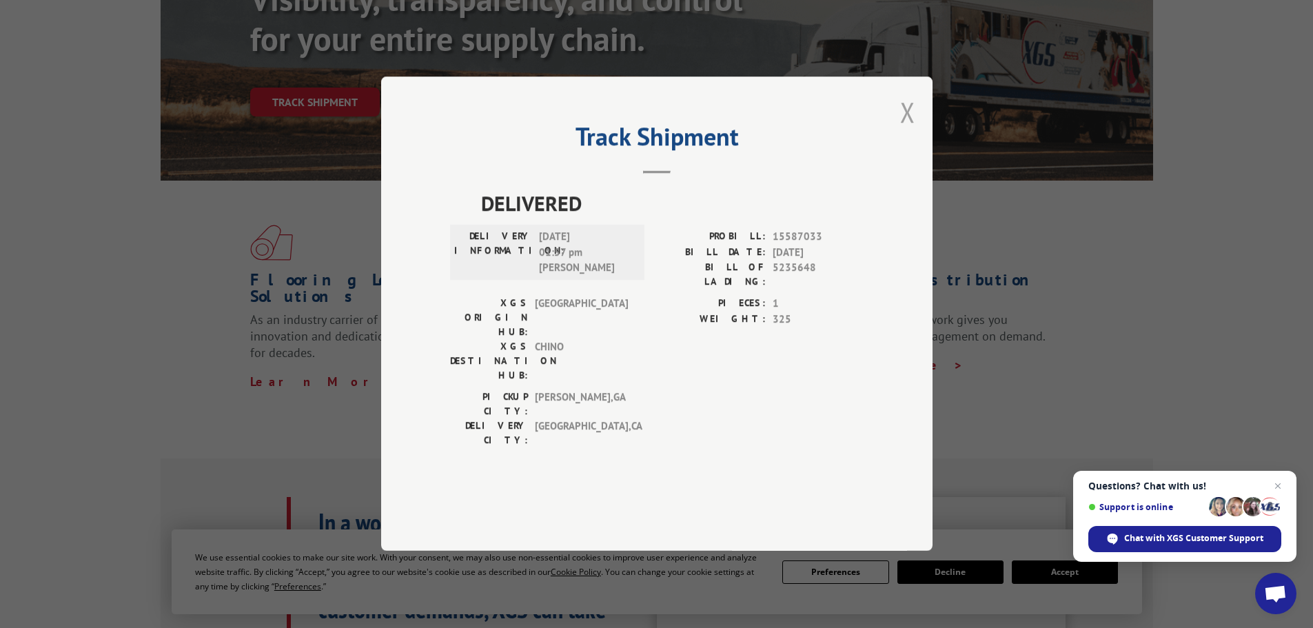  Describe the element at coordinates (712, 237) in the screenshot. I see `label: PROBILL:` at that location.